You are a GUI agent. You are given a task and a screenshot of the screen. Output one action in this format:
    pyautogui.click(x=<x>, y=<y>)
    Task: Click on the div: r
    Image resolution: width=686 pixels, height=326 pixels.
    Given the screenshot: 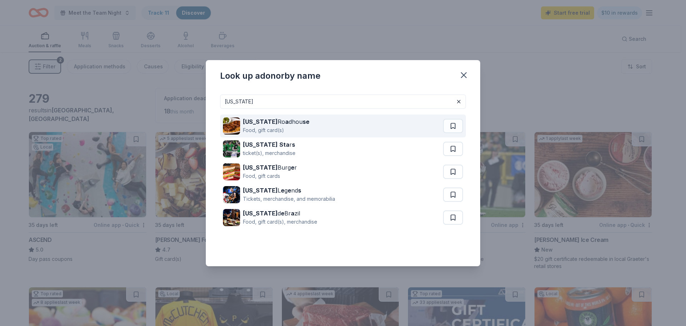 What is the action you would take?
    pyautogui.click(x=269, y=144)
    